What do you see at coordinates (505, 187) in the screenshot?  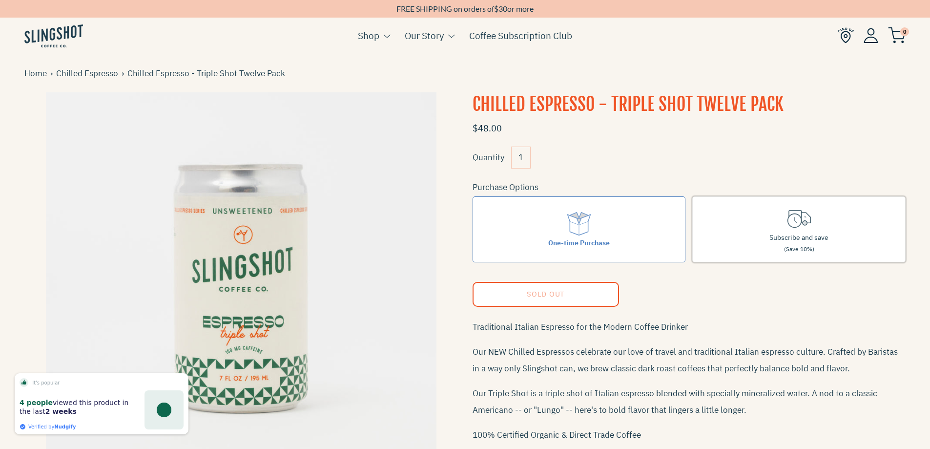 I see `legend: Purchase Options` at bounding box center [505, 187].